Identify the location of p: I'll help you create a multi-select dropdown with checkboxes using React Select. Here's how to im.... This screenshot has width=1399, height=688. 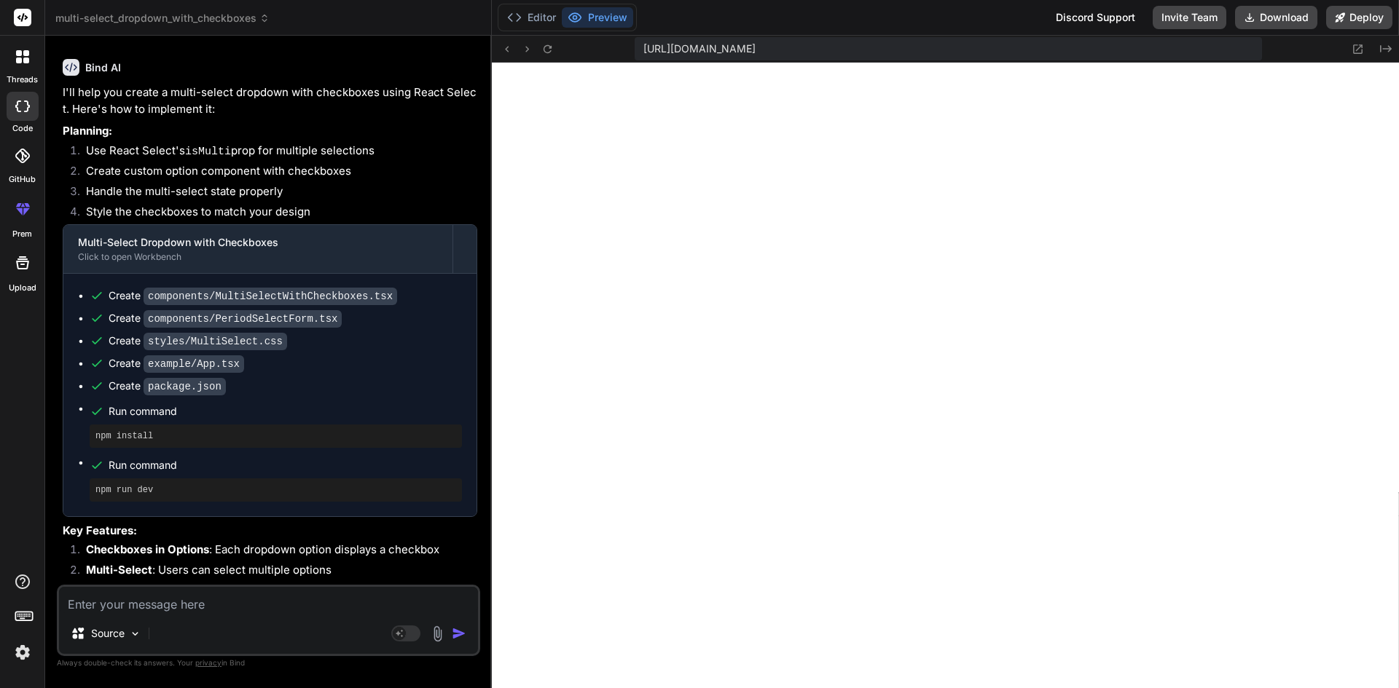
(270, 101).